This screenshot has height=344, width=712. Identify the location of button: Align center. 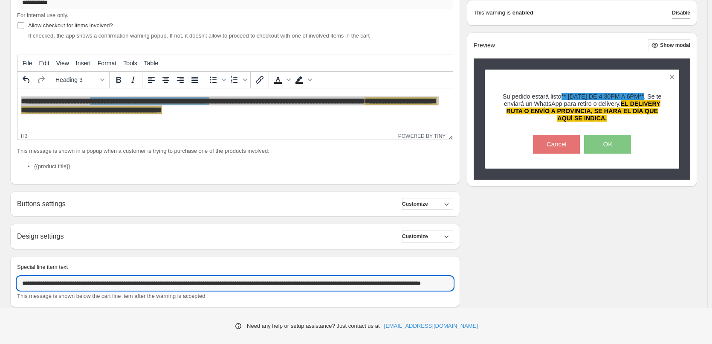
(166, 80).